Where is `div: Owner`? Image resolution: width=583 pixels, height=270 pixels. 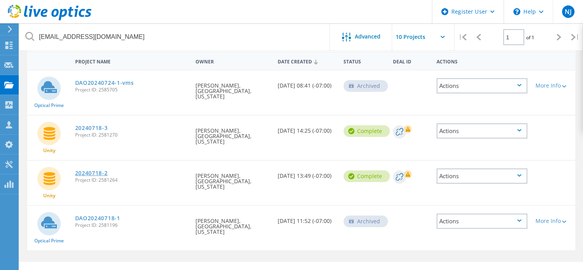
div: Owner is located at coordinates (233, 61).